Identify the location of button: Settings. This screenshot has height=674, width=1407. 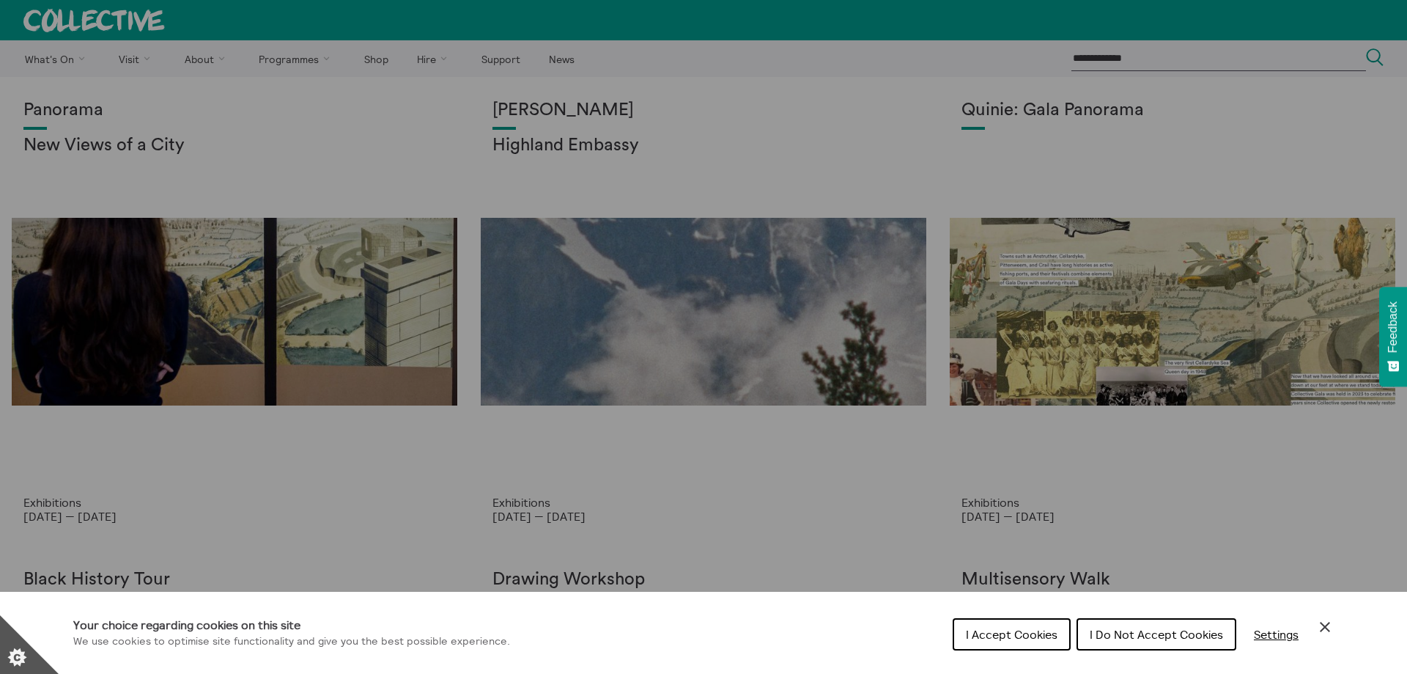
(1276, 634).